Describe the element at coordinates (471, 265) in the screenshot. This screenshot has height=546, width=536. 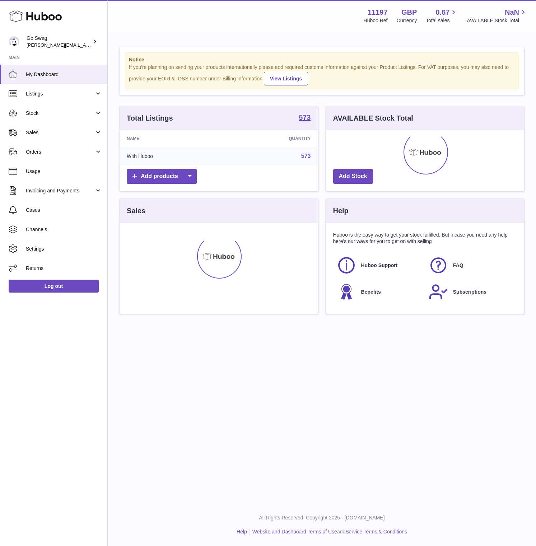
I see `a: FAQ` at that location.